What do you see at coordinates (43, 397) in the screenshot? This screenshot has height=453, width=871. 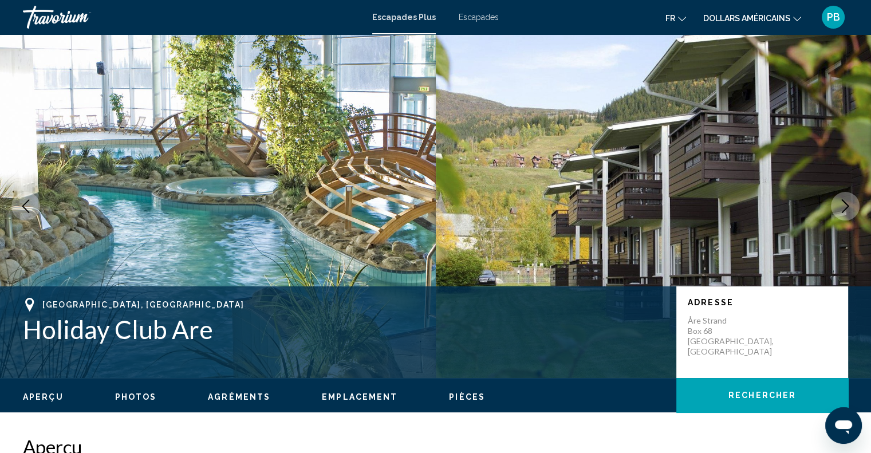 I see `span: Aperçu` at bounding box center [43, 397].